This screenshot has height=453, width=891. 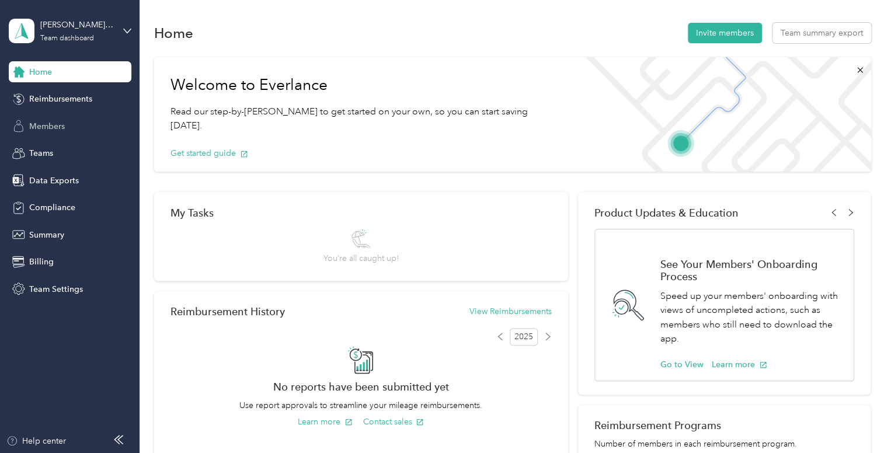 I want to click on button: Team summary export, so click(x=822, y=33).